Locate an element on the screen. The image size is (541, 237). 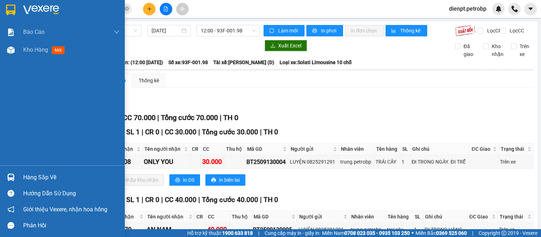
span: Kho hàng is located at coordinates (36, 50).